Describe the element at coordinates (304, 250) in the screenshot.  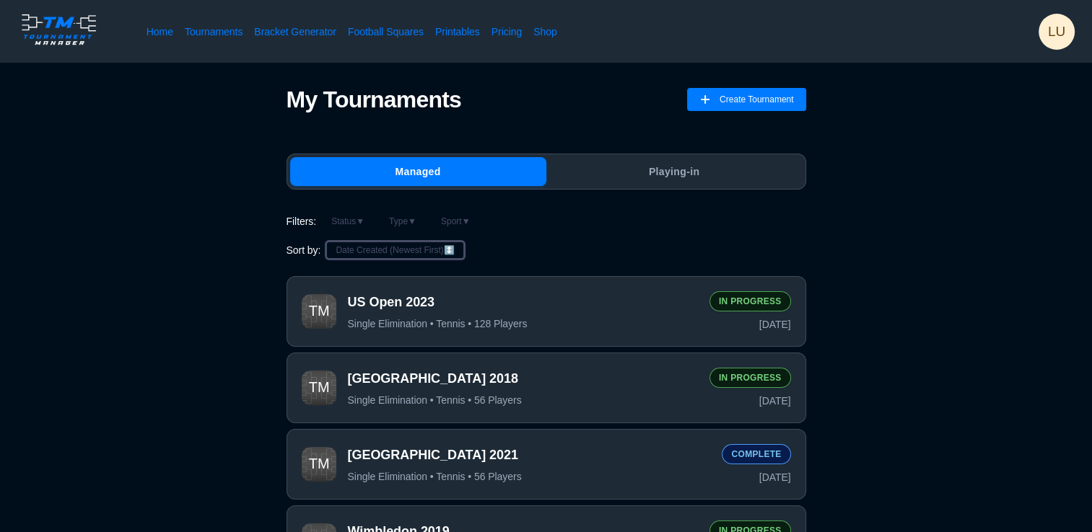
I see `span: Sort by:` at that location.